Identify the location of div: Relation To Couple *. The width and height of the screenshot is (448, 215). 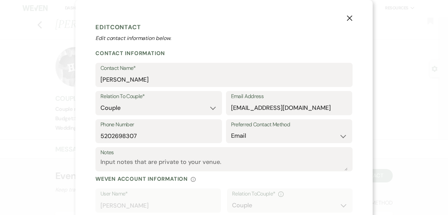
(290, 193).